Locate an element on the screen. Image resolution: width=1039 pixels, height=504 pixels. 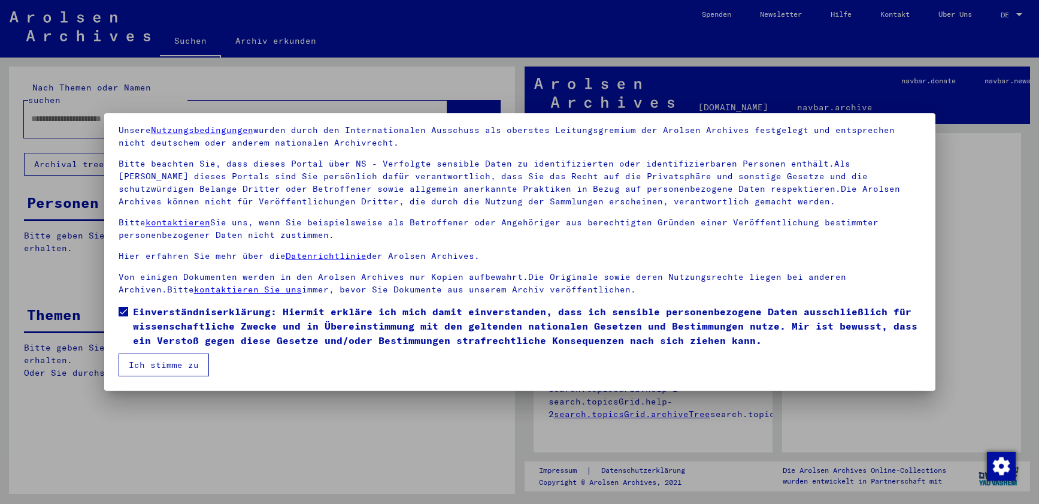
p: Bitte Sie uns, wenn Sie beispielsweise als Betroffener oder Angehöriger aus berechtigten Gründen ... is located at coordinates (520, 229).